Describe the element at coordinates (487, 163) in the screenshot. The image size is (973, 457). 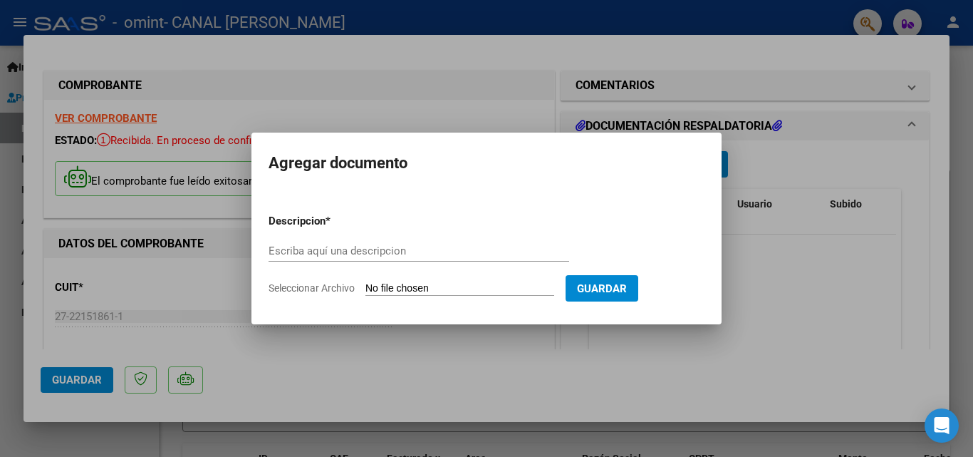
I see `h2: Agregar documento` at that location.